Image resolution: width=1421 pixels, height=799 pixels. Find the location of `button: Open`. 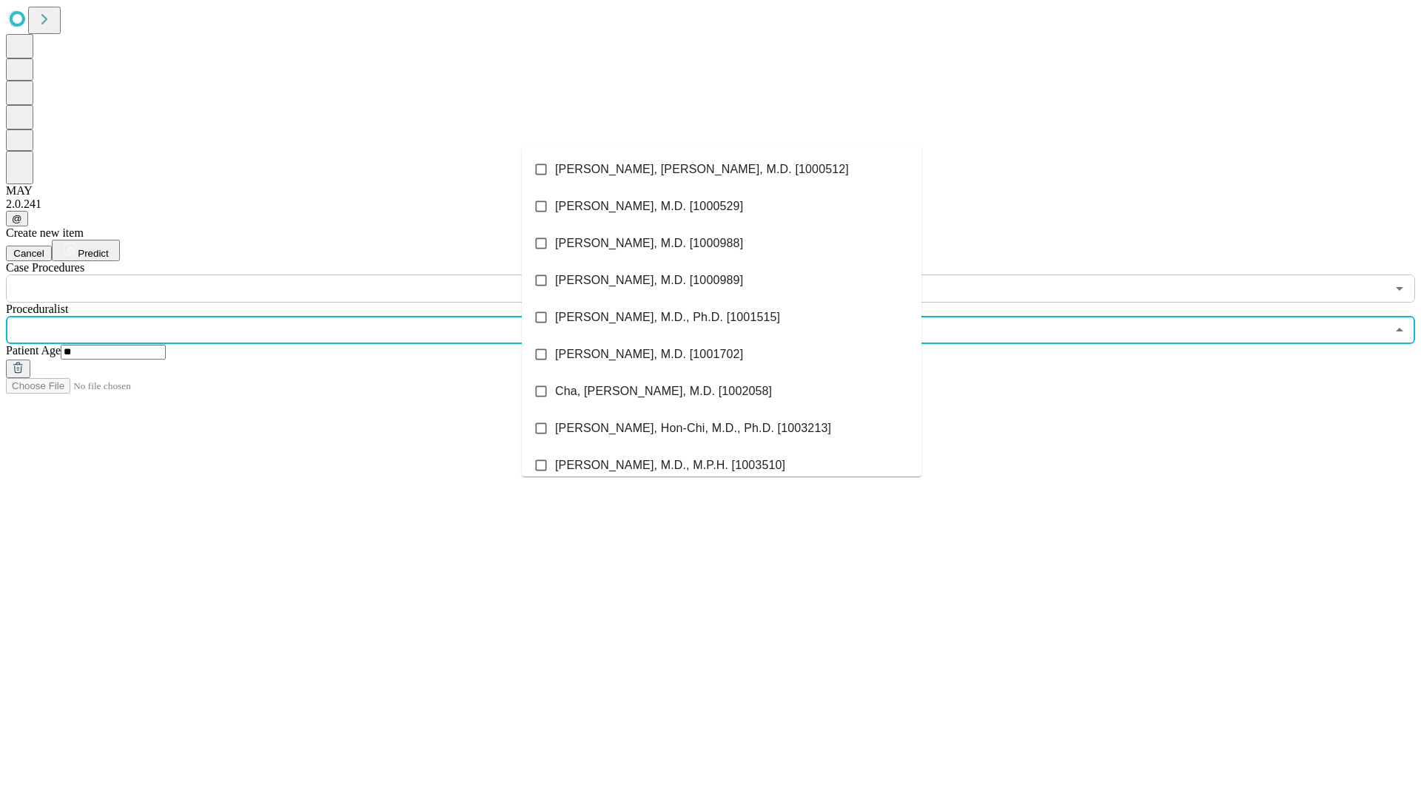

button: Open is located at coordinates (1399, 289).